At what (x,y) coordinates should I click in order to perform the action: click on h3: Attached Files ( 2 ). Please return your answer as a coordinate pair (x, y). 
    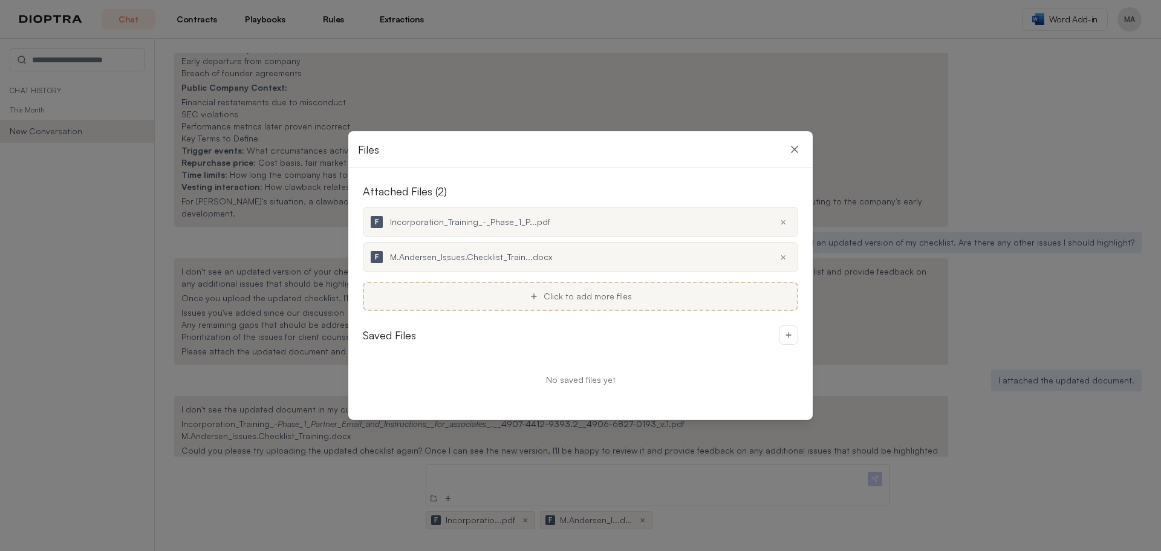
    Looking at the image, I should click on (581, 191).